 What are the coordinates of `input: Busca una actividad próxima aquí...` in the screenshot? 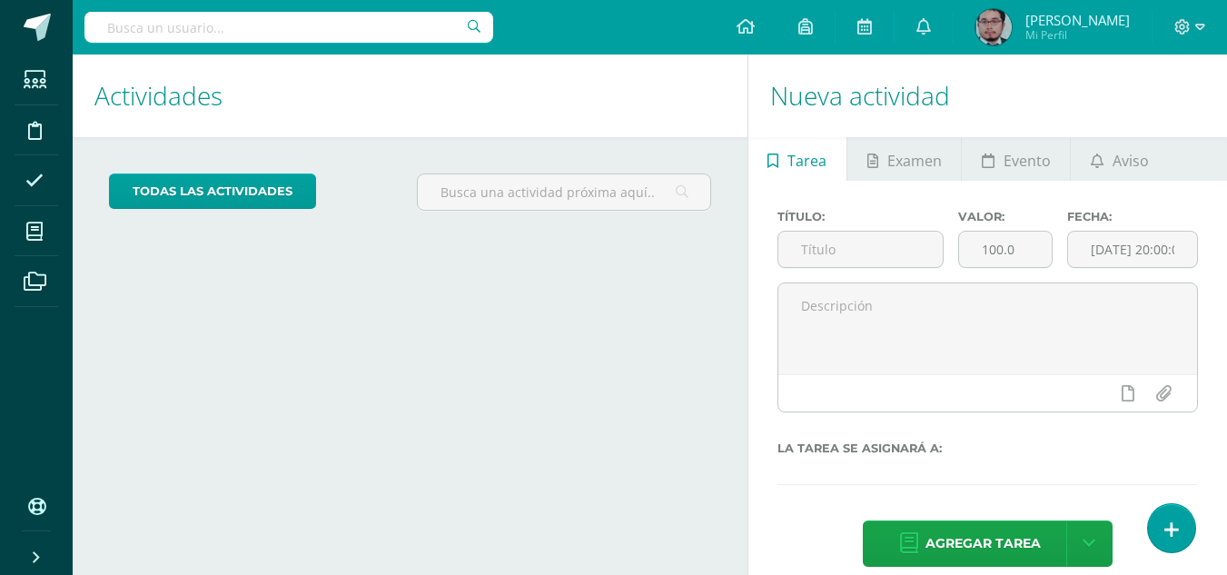 It's located at (563, 192).